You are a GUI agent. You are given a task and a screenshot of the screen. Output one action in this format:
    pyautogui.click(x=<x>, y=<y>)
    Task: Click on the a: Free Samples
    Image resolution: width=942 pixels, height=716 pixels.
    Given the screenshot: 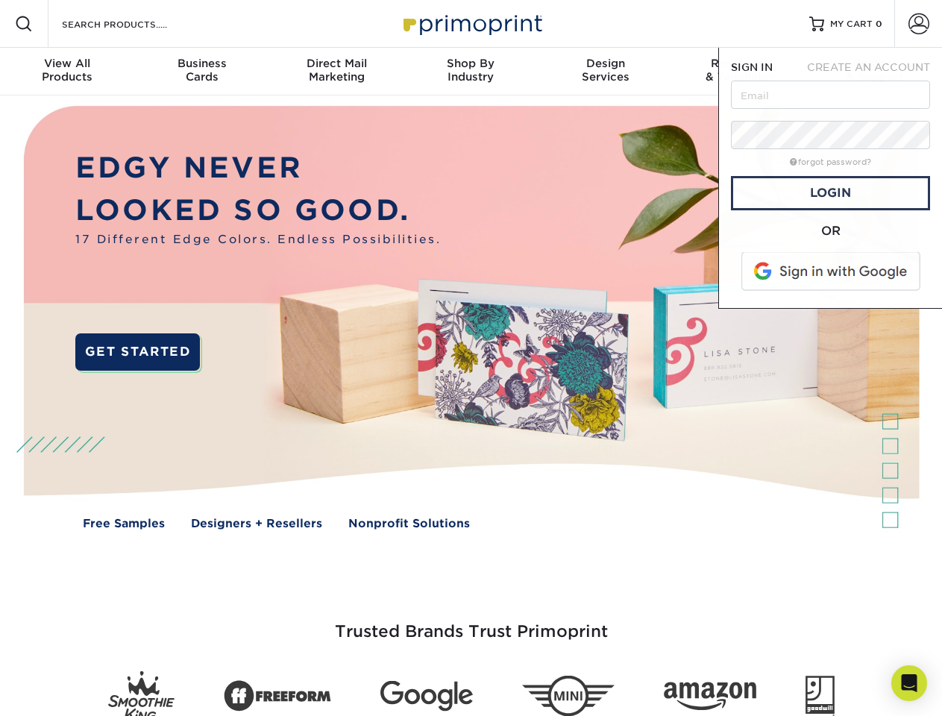 What is the action you would take?
    pyautogui.click(x=124, y=524)
    